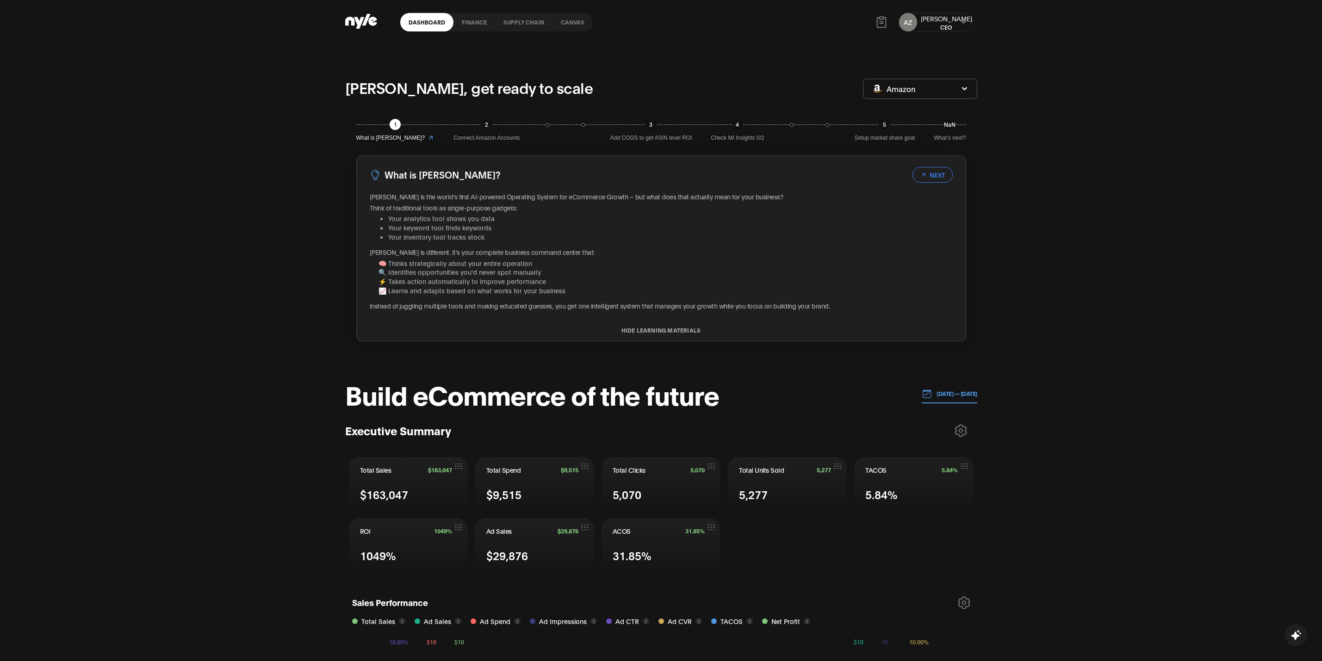  What do you see at coordinates (665, 291) in the screenshot?
I see `li: 📈 Learns and adapts based on what works for your business` at bounding box center [665, 291].